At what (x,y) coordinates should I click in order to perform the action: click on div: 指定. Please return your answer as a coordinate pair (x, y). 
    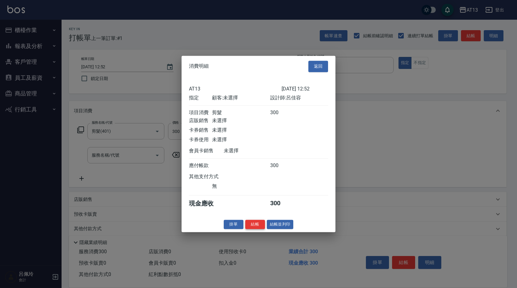
    Looking at the image, I should click on (200, 98).